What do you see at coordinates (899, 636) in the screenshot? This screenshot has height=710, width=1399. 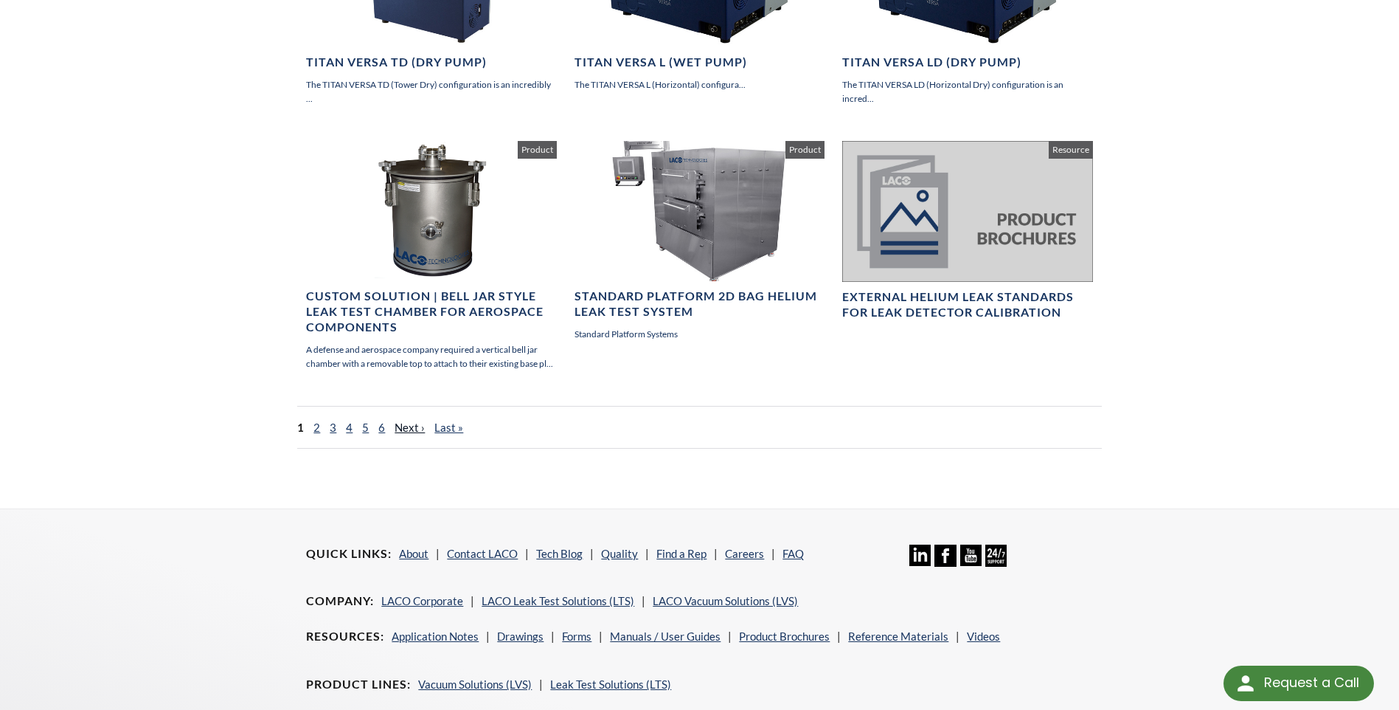 I see `a: Reference Materials` at bounding box center [899, 636].